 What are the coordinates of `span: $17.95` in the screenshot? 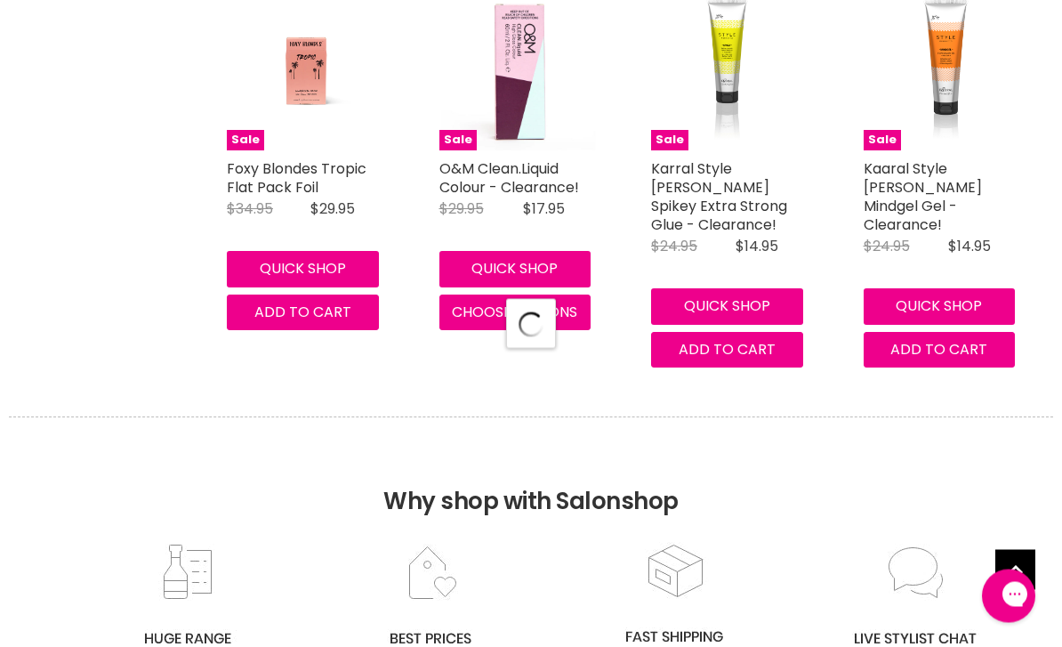 It's located at (544, 209).